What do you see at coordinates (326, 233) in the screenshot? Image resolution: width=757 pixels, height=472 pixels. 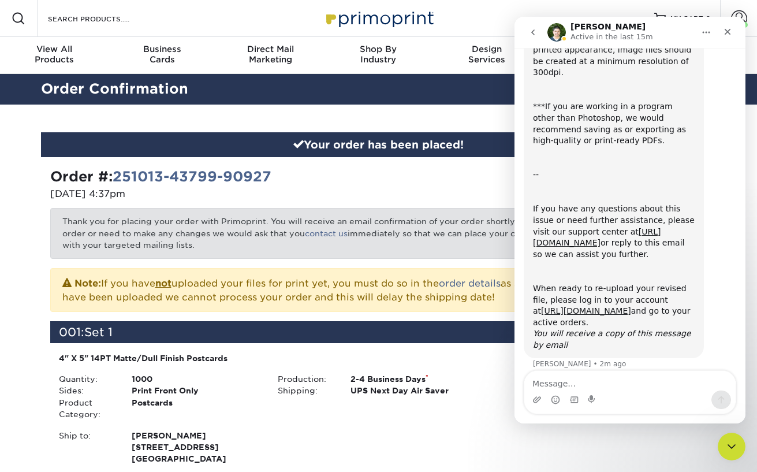 I see `a: contact us` at bounding box center [326, 233].